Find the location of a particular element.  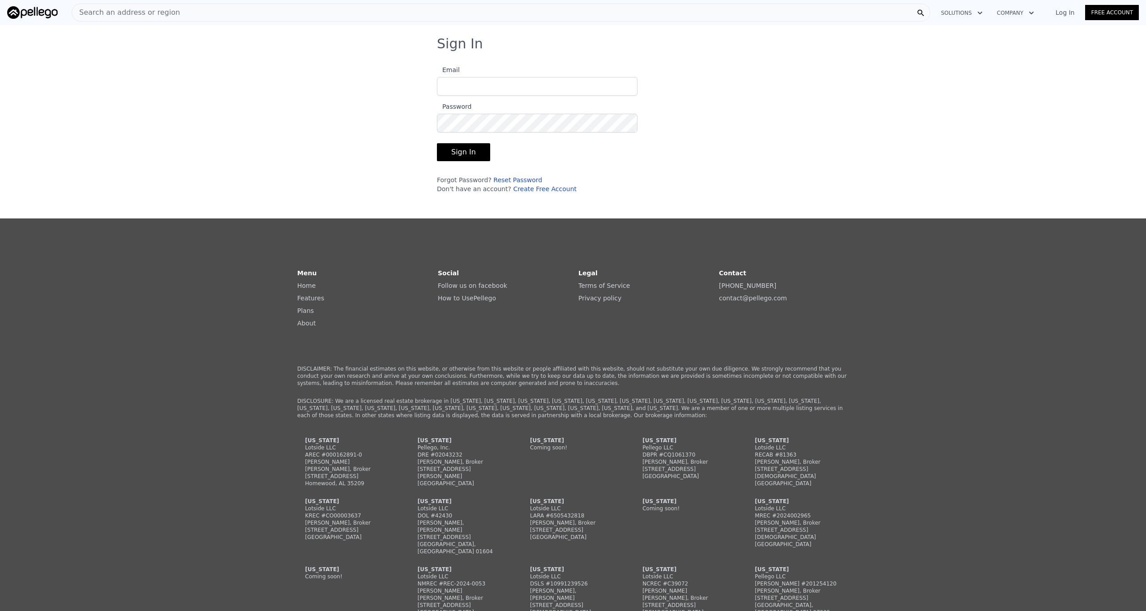

a: Reset Password is located at coordinates (518, 180).